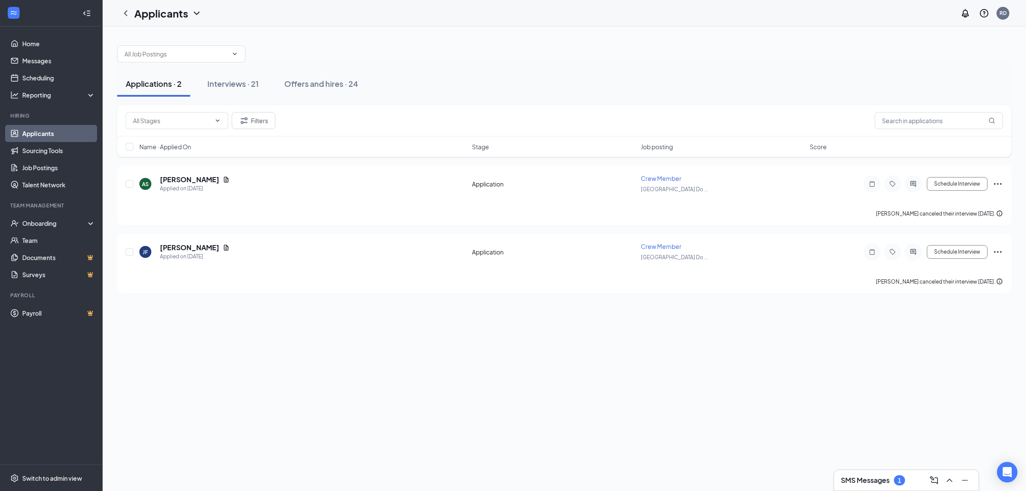  Describe the element at coordinates (55, 223) in the screenshot. I see `div: Onboarding` at that location.